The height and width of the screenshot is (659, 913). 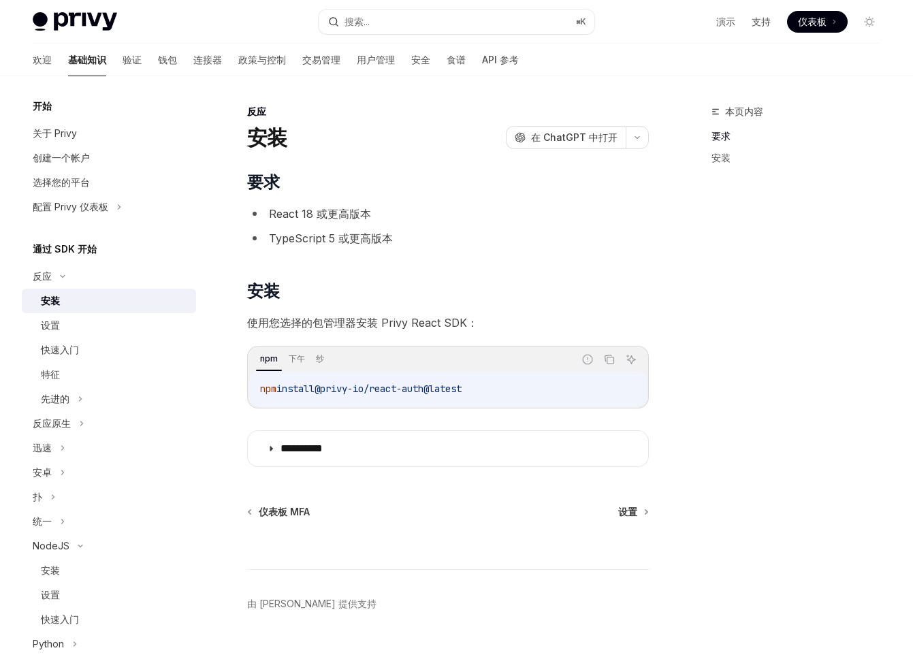 What do you see at coordinates (500, 59) in the screenshot?
I see `font: API 参考` at bounding box center [500, 59].